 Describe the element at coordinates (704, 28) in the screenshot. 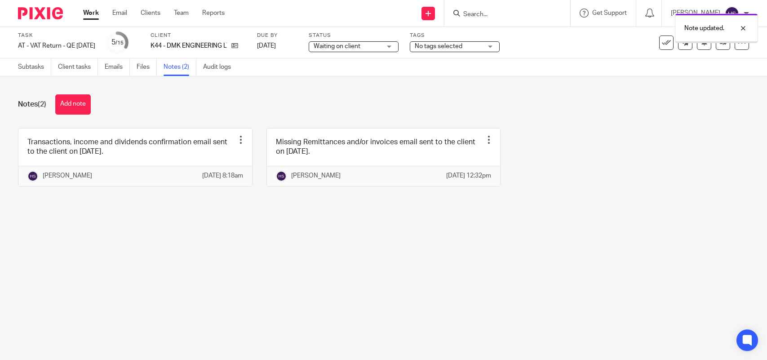

I see `p: Note updated.` at that location.